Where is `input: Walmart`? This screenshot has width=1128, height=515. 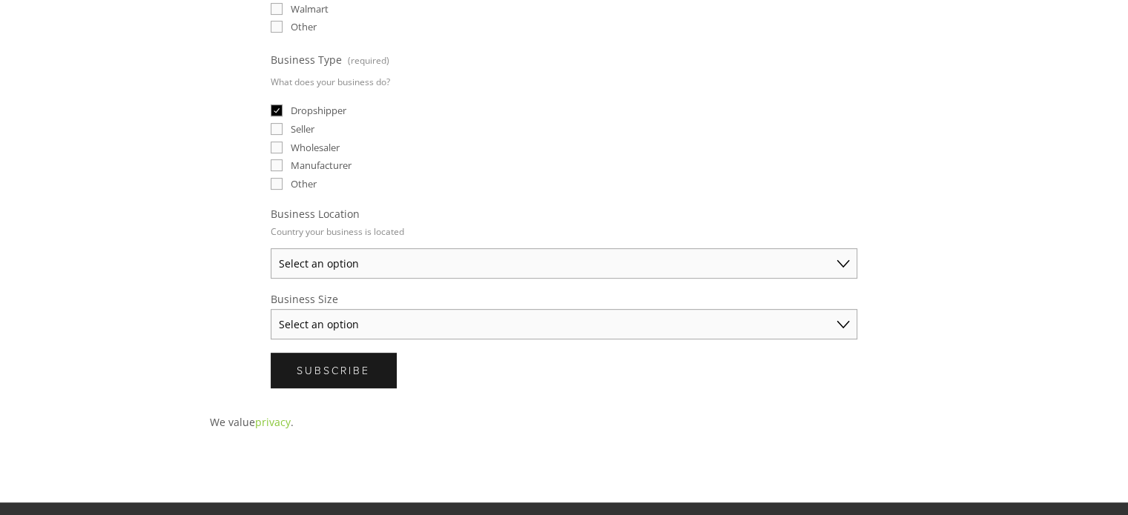
input: Walmart is located at coordinates (277, 9).